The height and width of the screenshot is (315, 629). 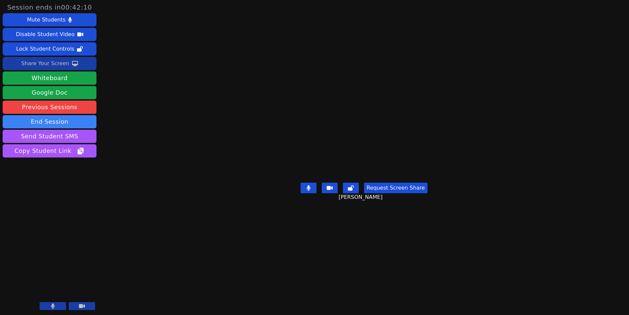 I want to click on div: Mute Students, so click(x=46, y=20).